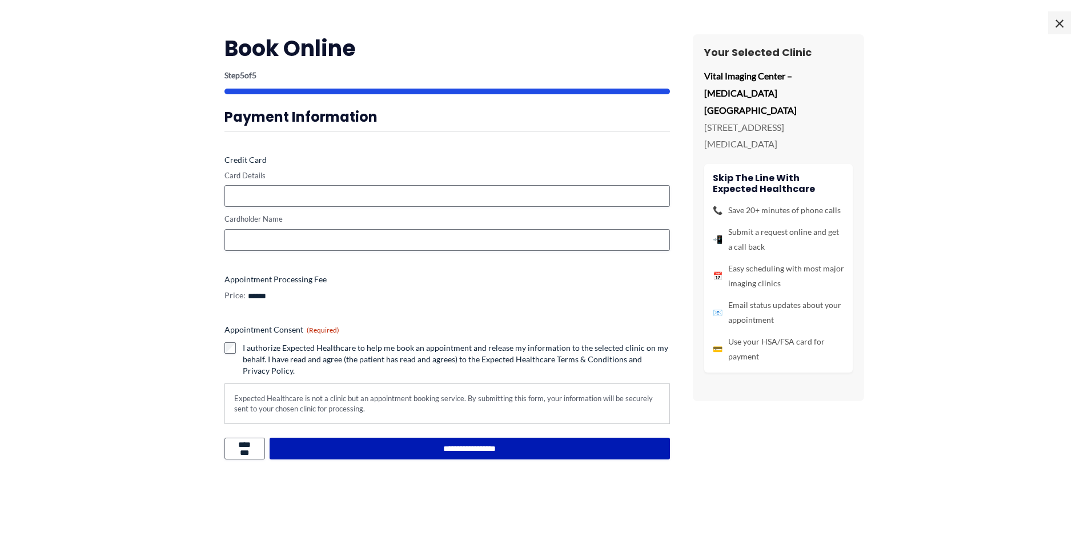  What do you see at coordinates (447, 219) in the screenshot?
I see `label: Cardholder Name` at bounding box center [447, 219].